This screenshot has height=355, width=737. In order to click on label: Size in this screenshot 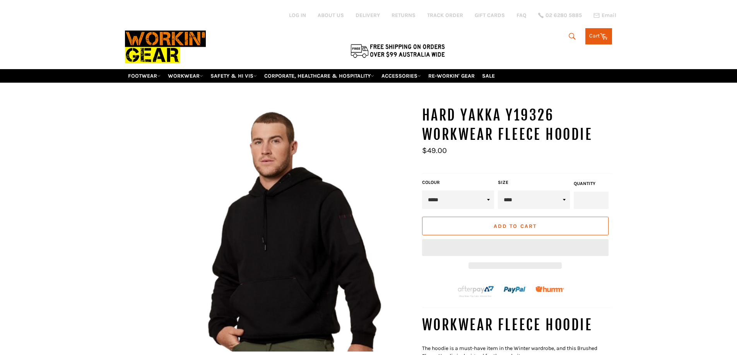, I will do `click(534, 183)`.